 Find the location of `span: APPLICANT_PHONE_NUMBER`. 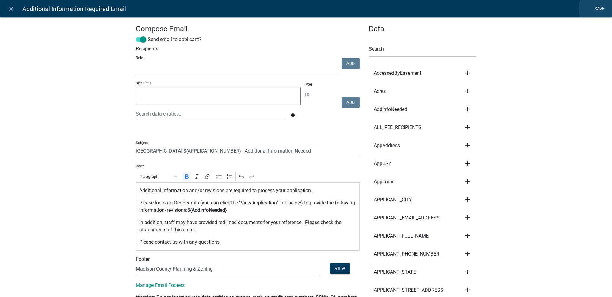

span: APPLICANT_PHONE_NUMBER is located at coordinates (407, 254).